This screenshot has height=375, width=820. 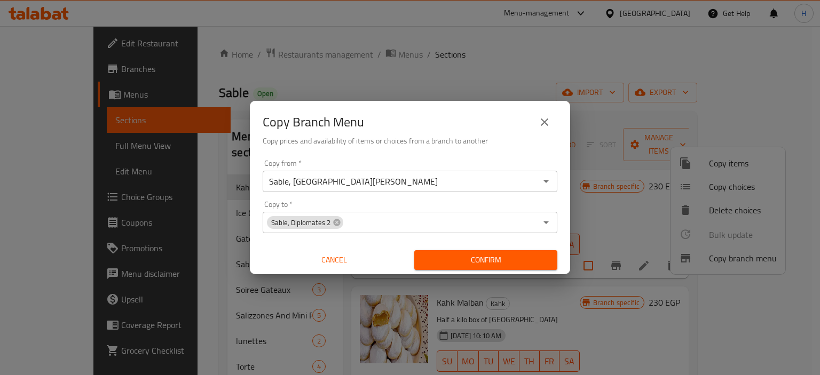 What do you see at coordinates (545, 122) in the screenshot?
I see `button: close` at bounding box center [545, 122].